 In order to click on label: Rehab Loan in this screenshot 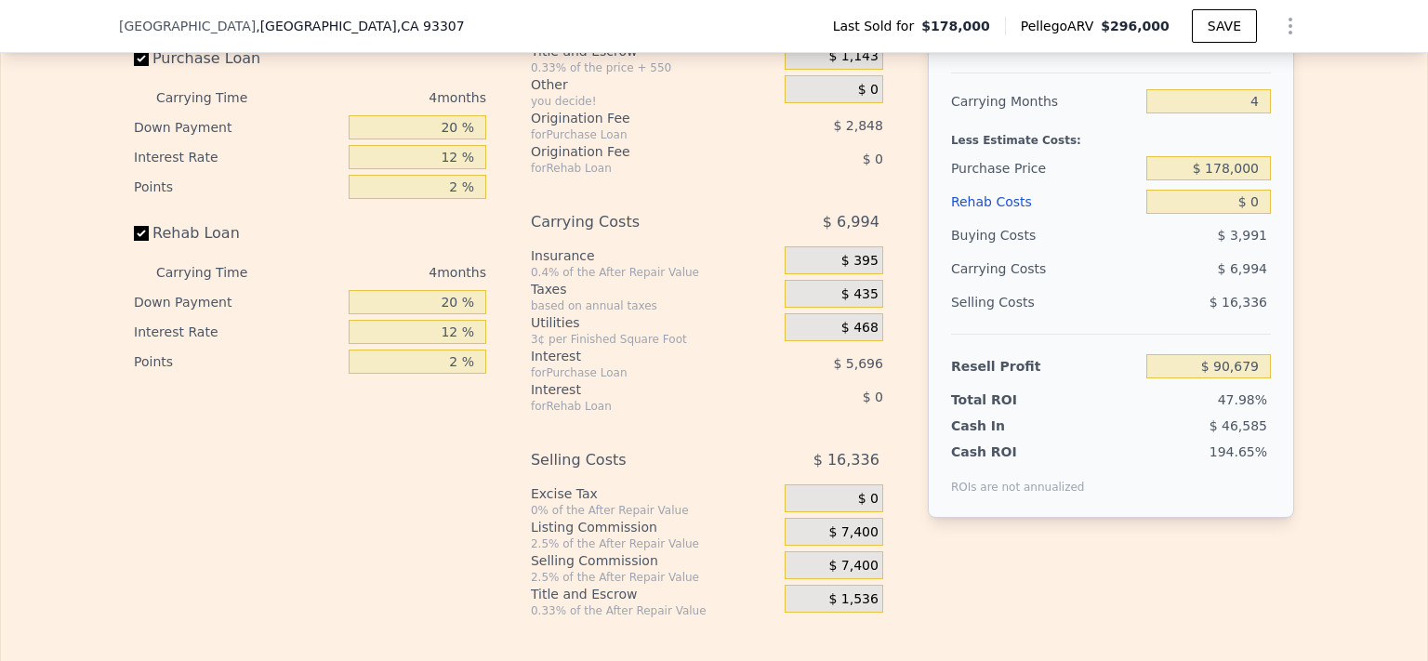, I will do `click(237, 233)`.